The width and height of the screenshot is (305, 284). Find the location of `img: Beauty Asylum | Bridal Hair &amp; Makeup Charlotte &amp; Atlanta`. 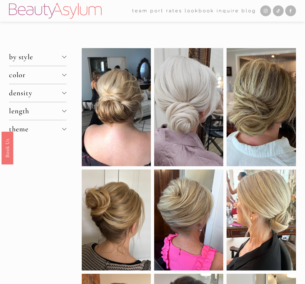

img: Beauty Asylum | Bridal Hair &amp; Makeup Charlotte &amp; Atlanta is located at coordinates (55, 11).